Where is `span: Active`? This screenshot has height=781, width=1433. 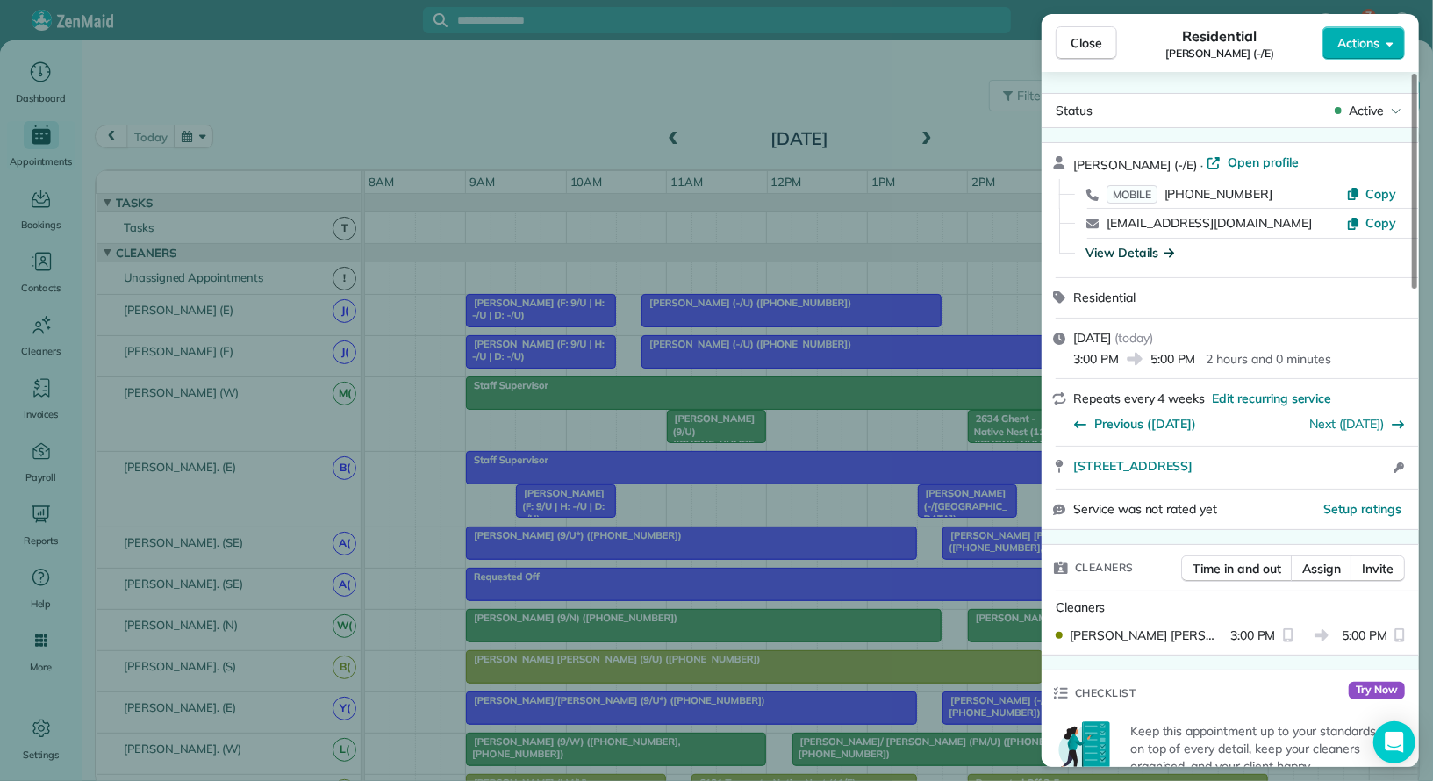
span: Active is located at coordinates (1367, 111).